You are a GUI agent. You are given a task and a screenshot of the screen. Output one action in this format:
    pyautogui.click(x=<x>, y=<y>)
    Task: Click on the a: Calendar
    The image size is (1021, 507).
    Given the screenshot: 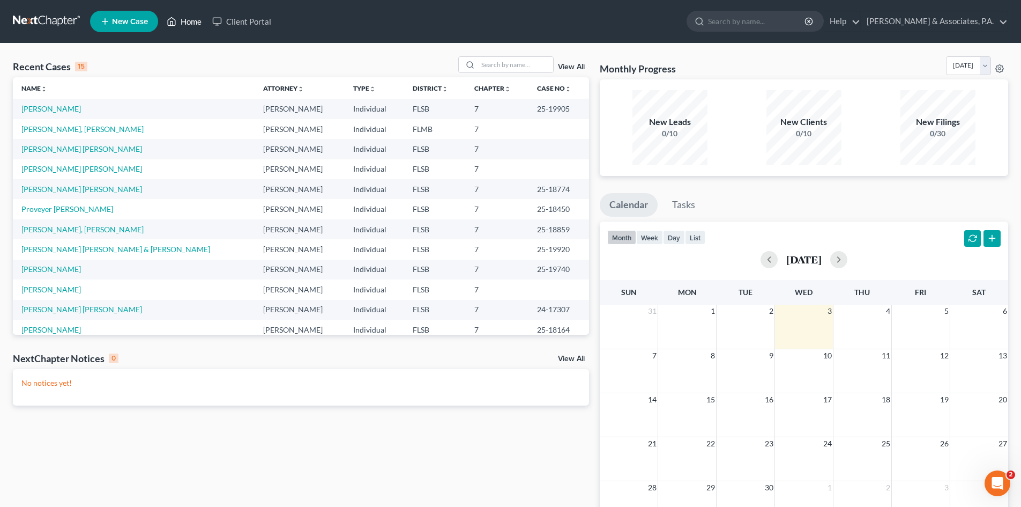 What is the action you would take?
    pyautogui.click(x=629, y=205)
    